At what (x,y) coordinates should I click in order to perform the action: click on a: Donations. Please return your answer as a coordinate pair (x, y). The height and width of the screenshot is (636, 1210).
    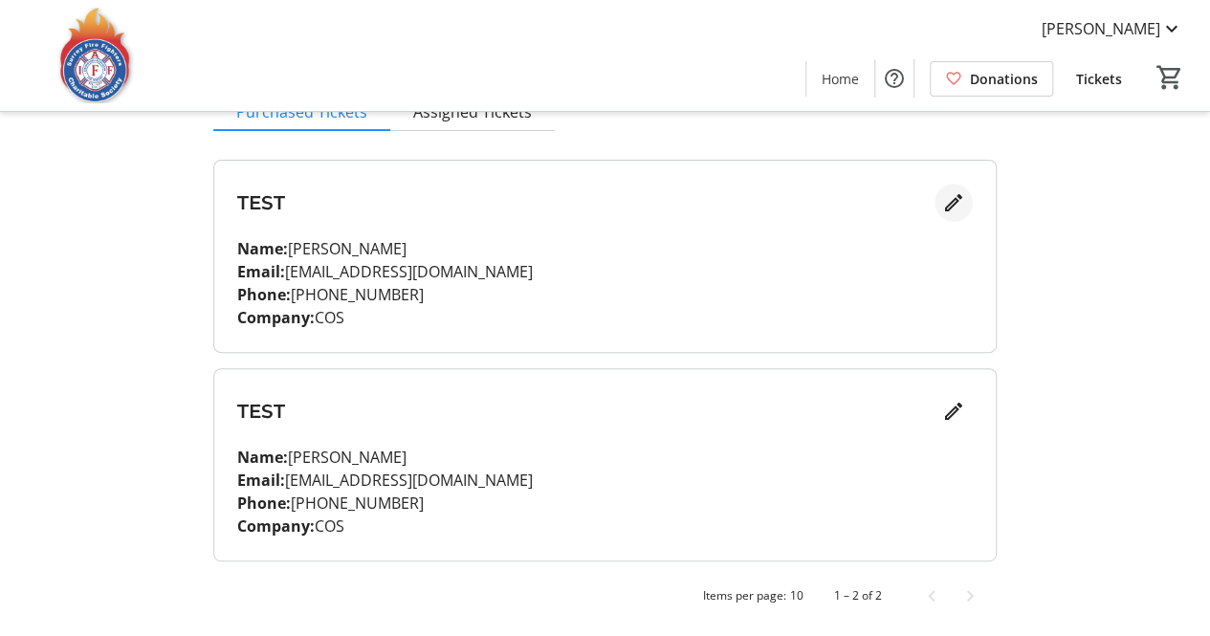
    Looking at the image, I should click on (991, 78).